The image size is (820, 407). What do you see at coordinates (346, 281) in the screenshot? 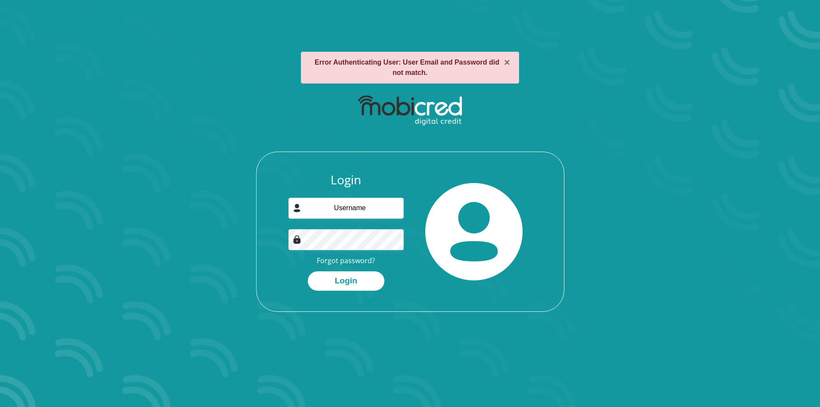
I see `button: Login` at bounding box center [346, 281].